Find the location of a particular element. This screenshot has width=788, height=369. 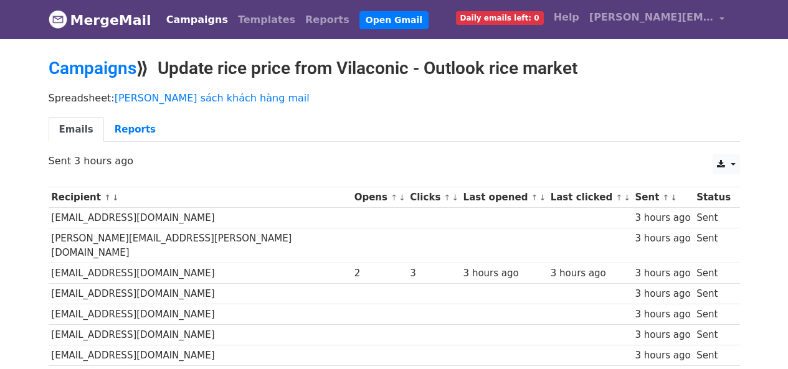

a: Emails is located at coordinates (76, 130).